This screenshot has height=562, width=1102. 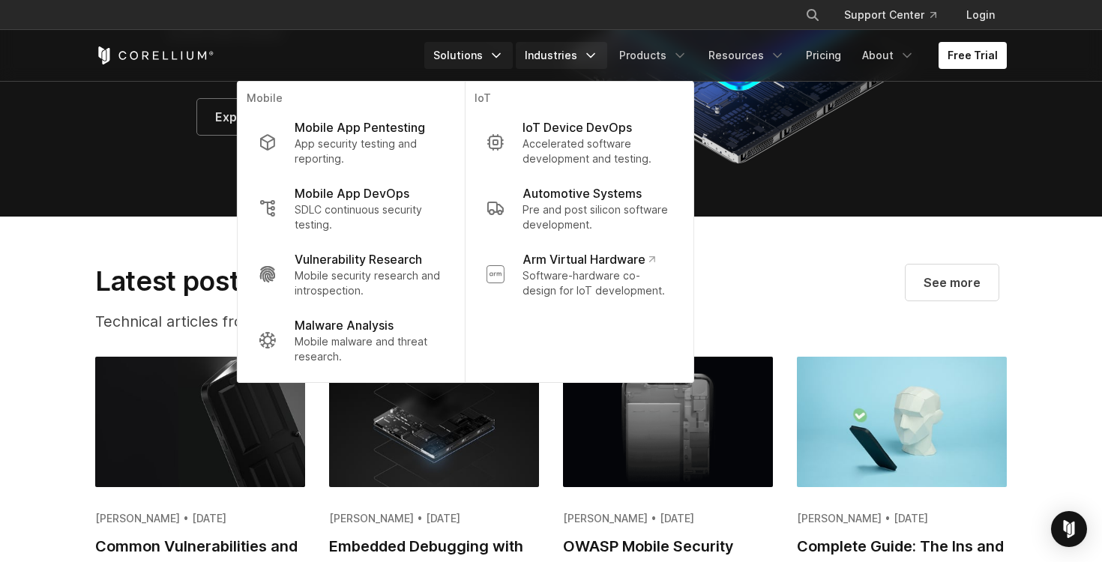 What do you see at coordinates (434, 422) in the screenshot?
I see `img: Embedded Debugging with Arm DS IDE: Secure Tools & Techniques for App Developers` at bounding box center [434, 422].